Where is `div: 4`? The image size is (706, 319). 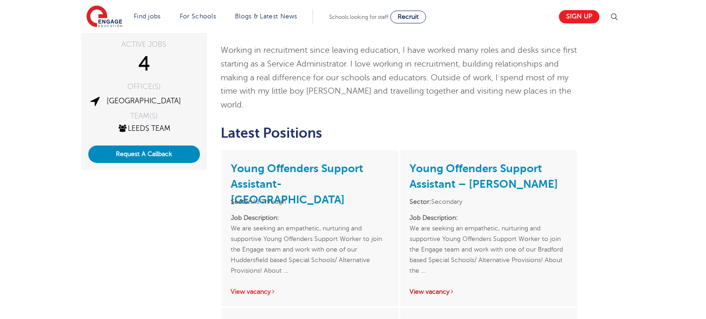 div: 4 is located at coordinates (144, 64).